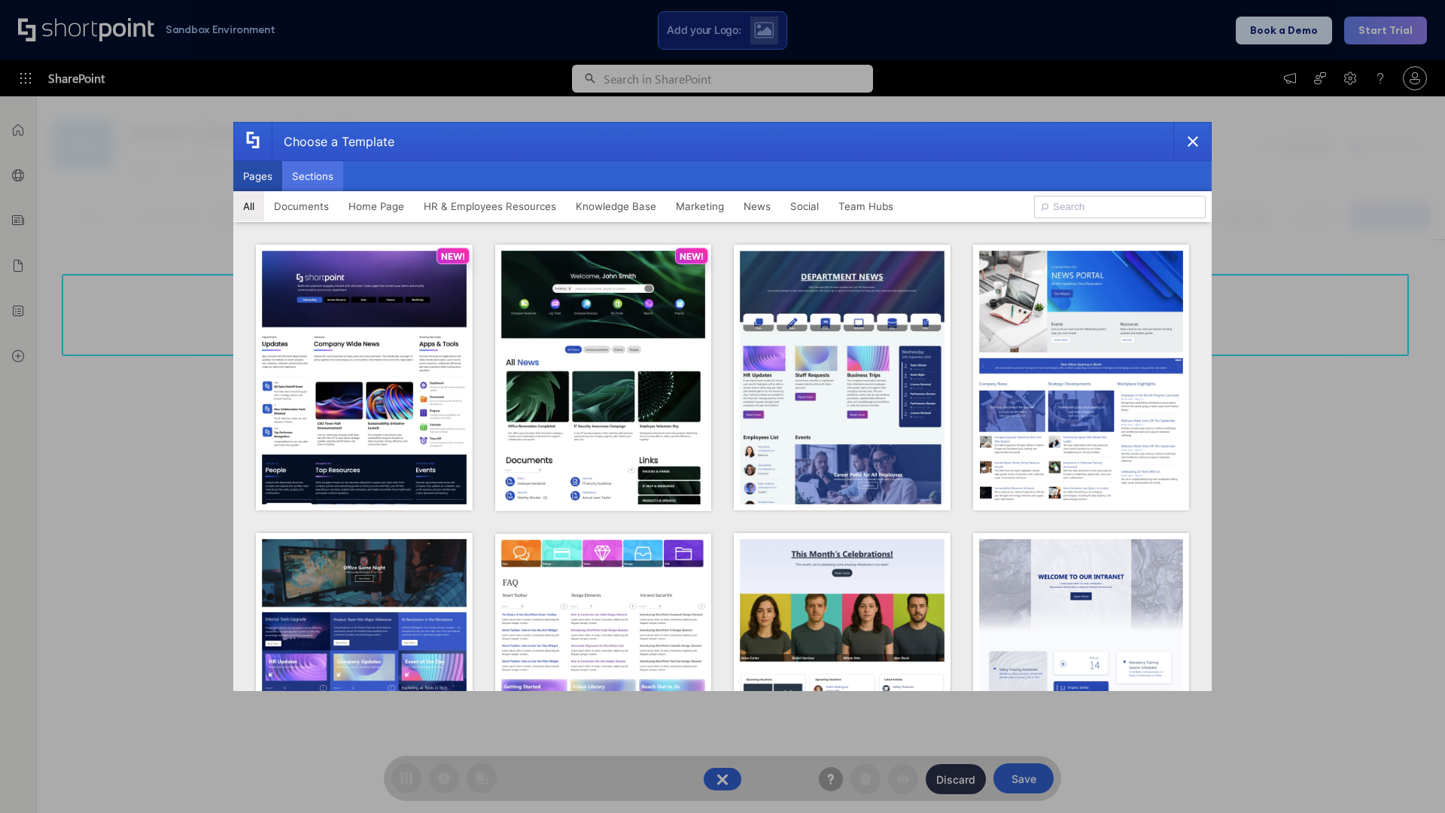 Image resolution: width=1445 pixels, height=813 pixels. I want to click on div: Chat Widget, so click(1407, 777).